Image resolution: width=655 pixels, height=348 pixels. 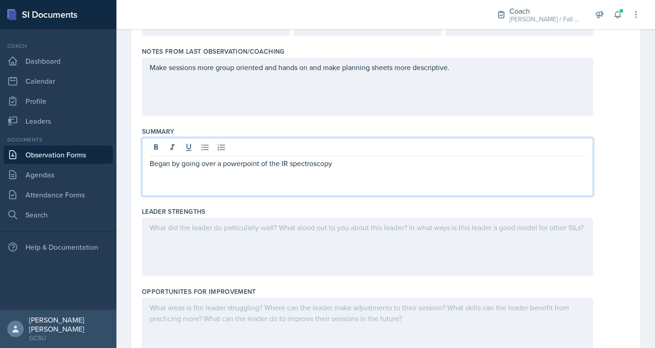 I want to click on a: Agendas, so click(x=58, y=175).